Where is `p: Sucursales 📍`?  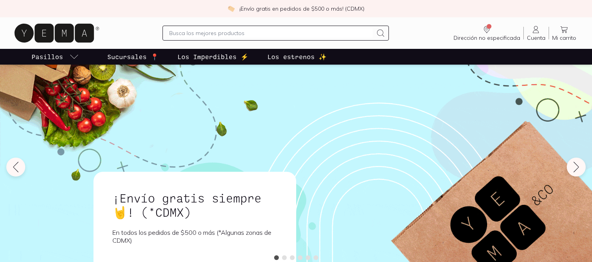
p: Sucursales 📍 is located at coordinates (133, 57).